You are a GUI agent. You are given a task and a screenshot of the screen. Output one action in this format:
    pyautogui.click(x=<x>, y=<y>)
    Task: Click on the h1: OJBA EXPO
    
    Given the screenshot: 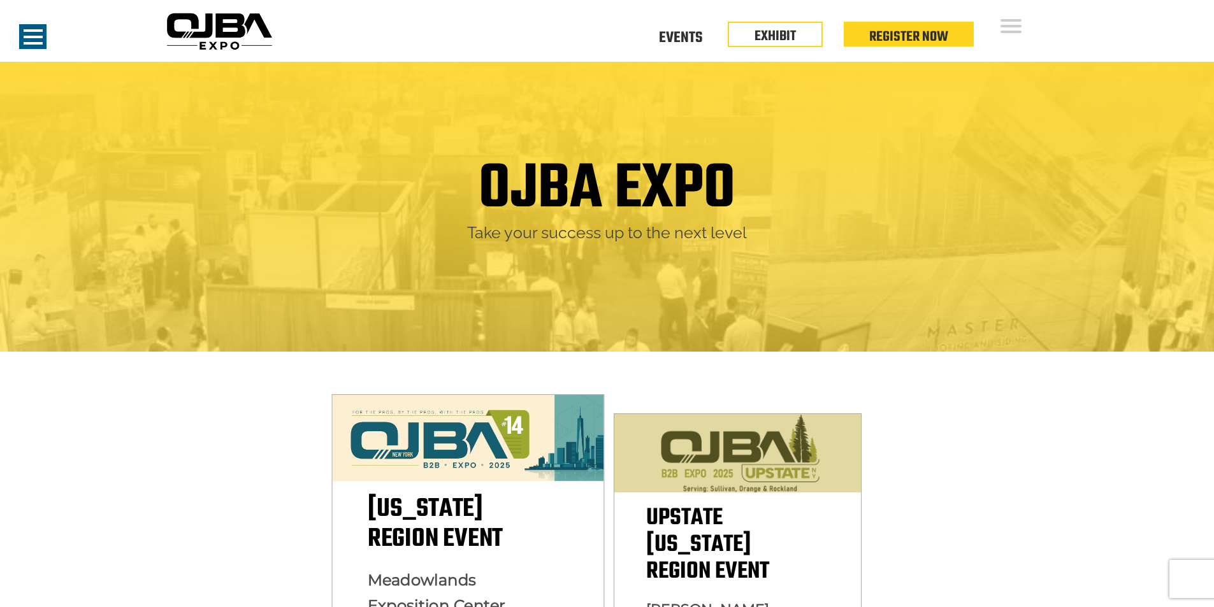 What is the action you would take?
    pyautogui.click(x=607, y=190)
    